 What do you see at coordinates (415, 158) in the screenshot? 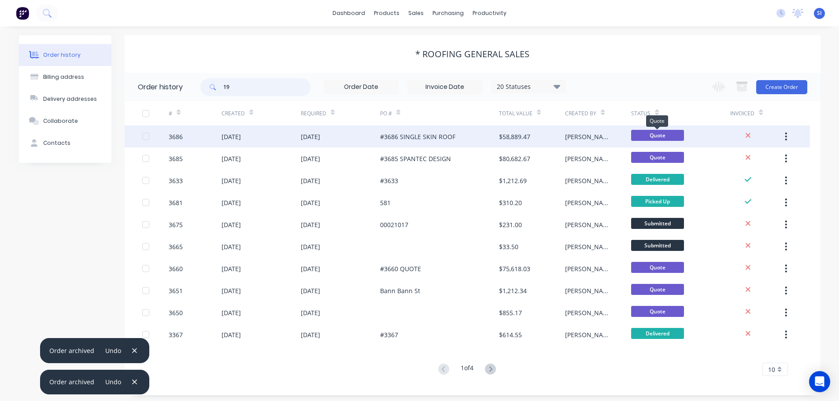
I see `div: #3685 SPANTEC DESIGN` at bounding box center [415, 158].